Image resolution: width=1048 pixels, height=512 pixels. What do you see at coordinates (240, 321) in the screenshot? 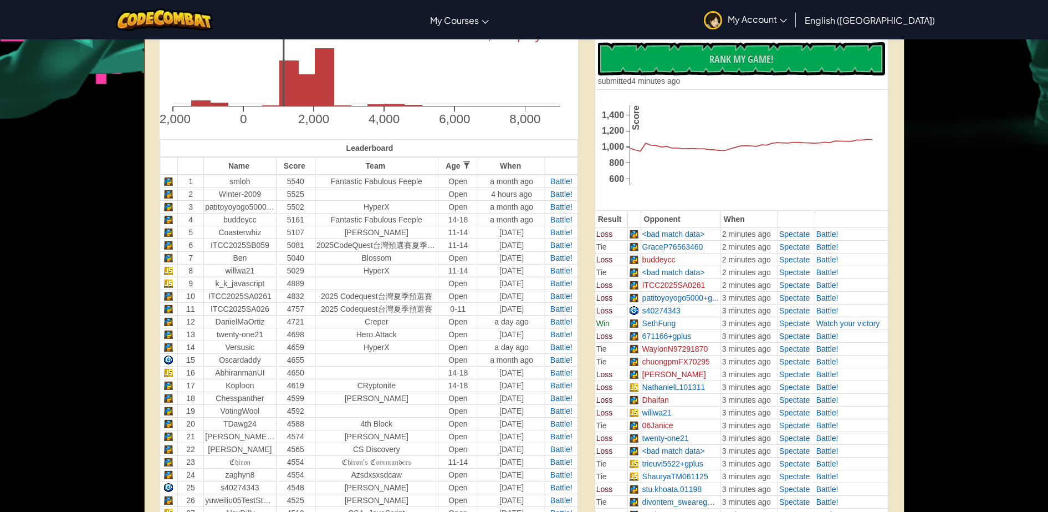
I see `td: DanielMaOrtiz` at bounding box center [240, 321].